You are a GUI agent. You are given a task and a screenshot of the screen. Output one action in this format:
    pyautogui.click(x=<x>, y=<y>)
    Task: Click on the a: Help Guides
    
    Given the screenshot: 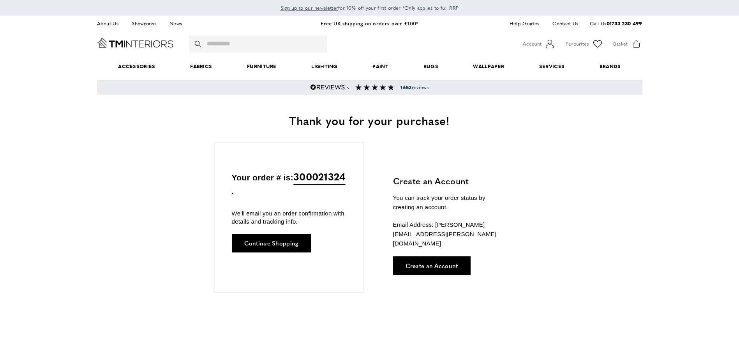 What is the action you would take?
    pyautogui.click(x=524, y=23)
    